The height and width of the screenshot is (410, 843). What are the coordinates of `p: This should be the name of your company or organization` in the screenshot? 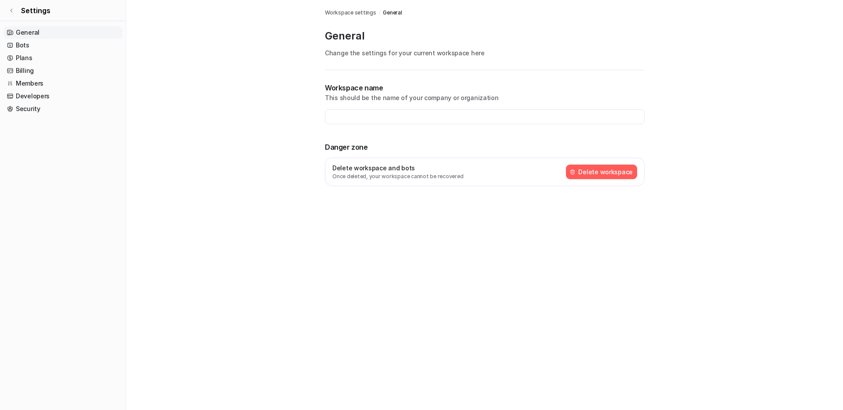 It's located at (485, 97).